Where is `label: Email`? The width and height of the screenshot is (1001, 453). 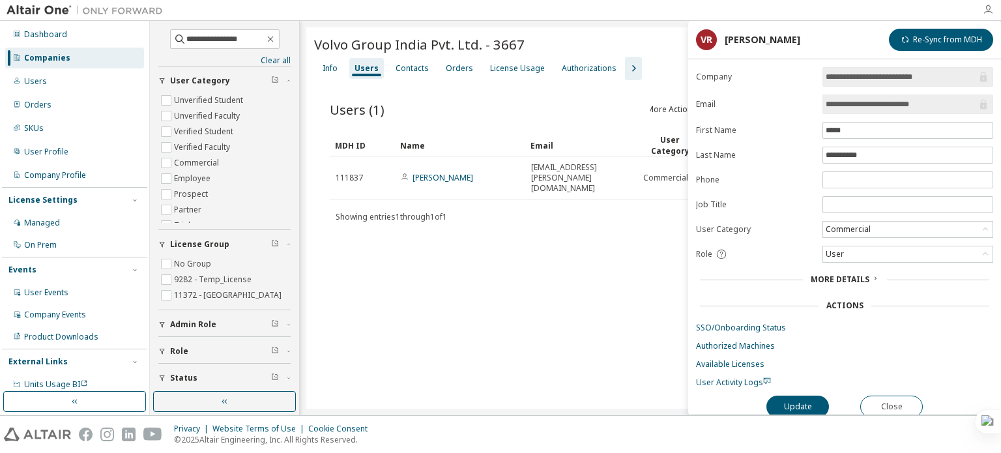 label: Email is located at coordinates (756, 104).